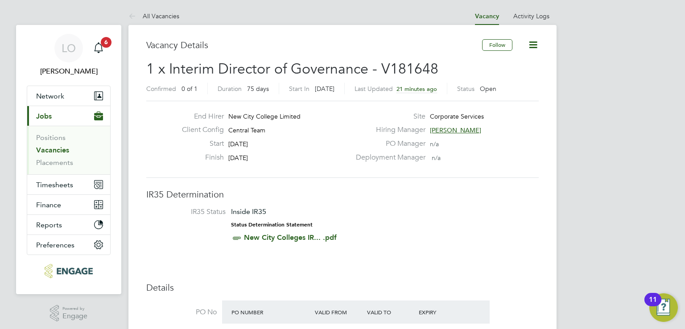  Describe the element at coordinates (190, 89) in the screenshot. I see `span: 0 of 1` at that location.